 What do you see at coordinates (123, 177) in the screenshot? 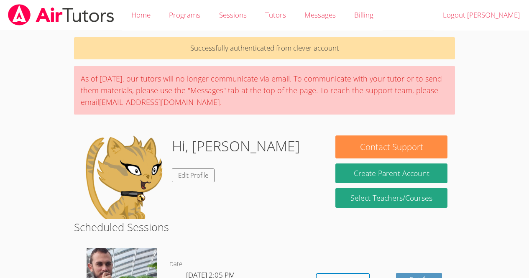
I see `img: default.png` at bounding box center [123, 177].